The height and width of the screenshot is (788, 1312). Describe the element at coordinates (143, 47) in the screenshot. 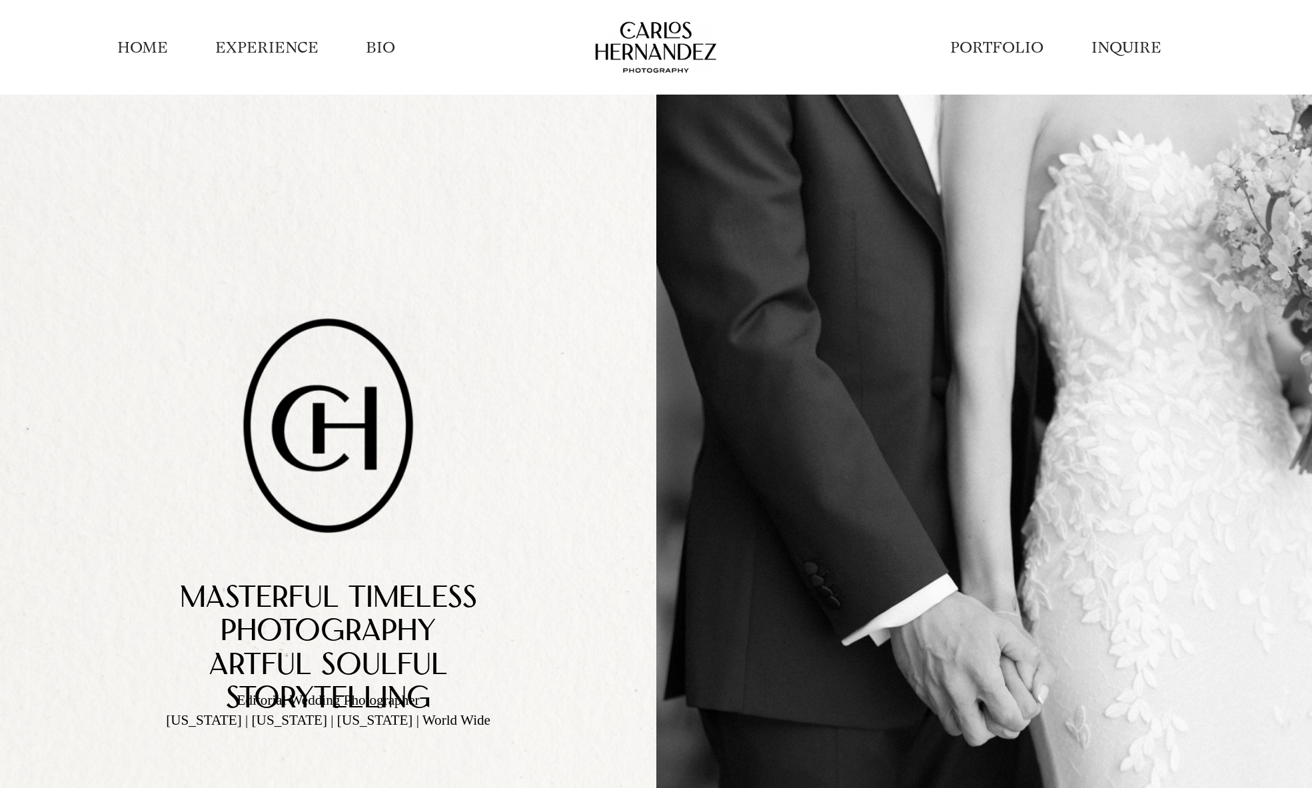

I see `a: HOME` at that location.